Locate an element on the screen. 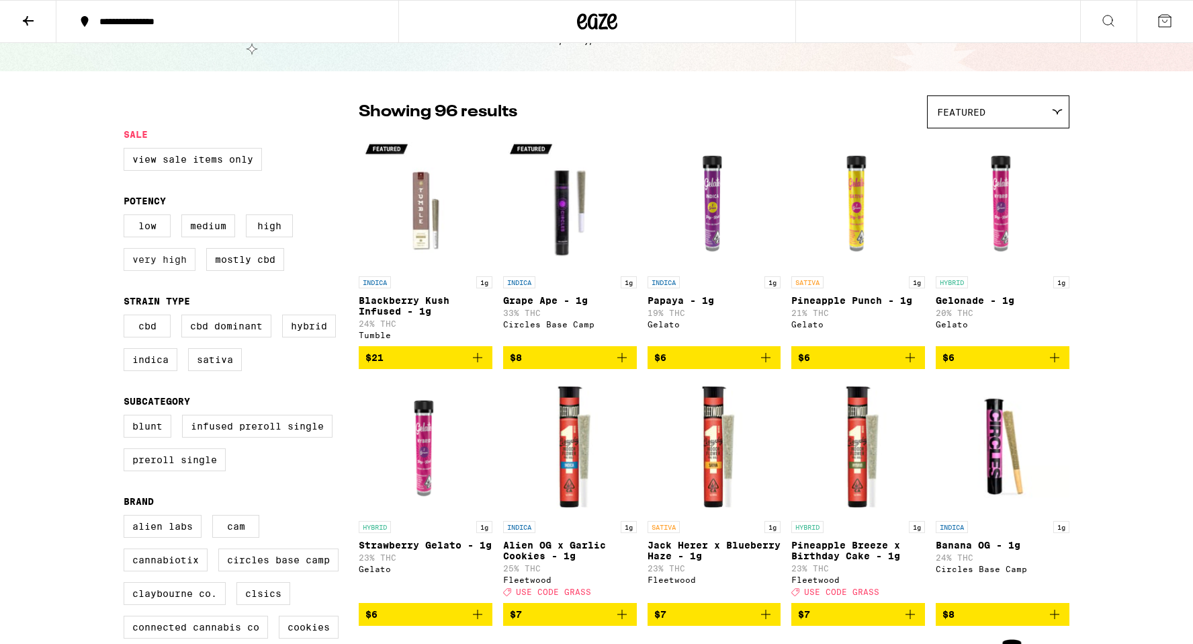 This screenshot has height=644, width=1193. legend: Potency is located at coordinates (144, 201).